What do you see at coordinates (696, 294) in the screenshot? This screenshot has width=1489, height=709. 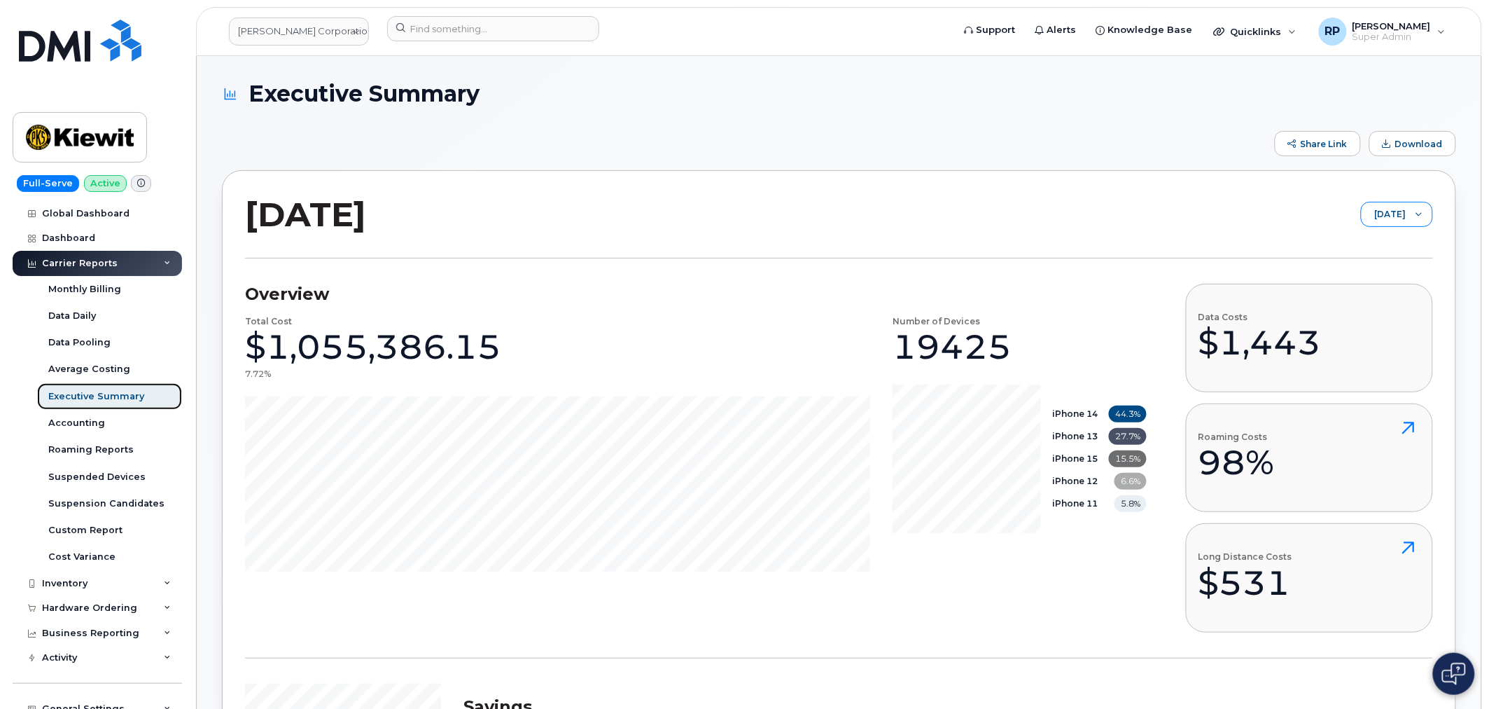 I see `h3: Overview` at bounding box center [696, 294].